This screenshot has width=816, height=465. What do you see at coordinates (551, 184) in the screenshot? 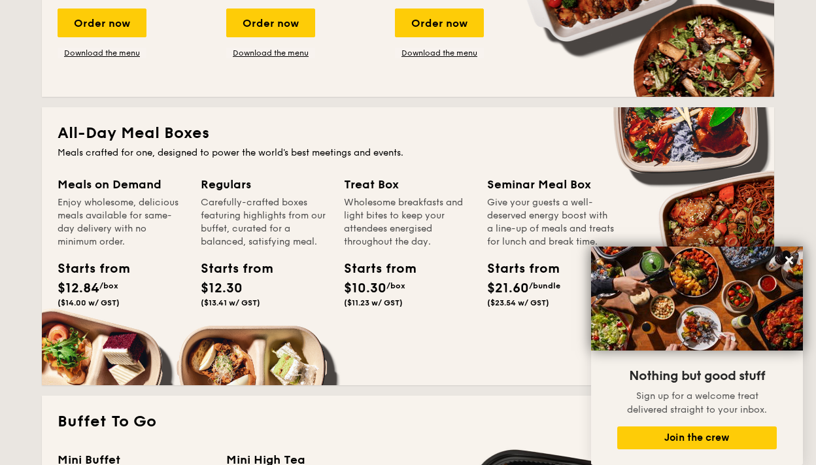
I see `div: Seminar Meal Box` at bounding box center [551, 184].